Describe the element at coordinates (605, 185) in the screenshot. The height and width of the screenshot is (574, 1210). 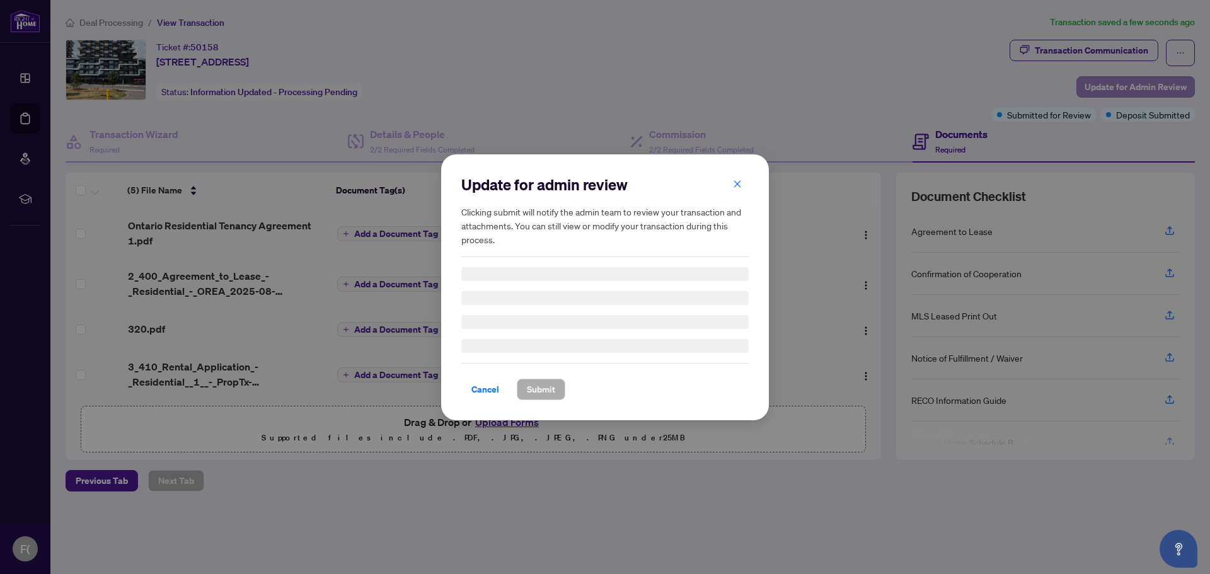
I see `h2: Update for admin review` at that location.